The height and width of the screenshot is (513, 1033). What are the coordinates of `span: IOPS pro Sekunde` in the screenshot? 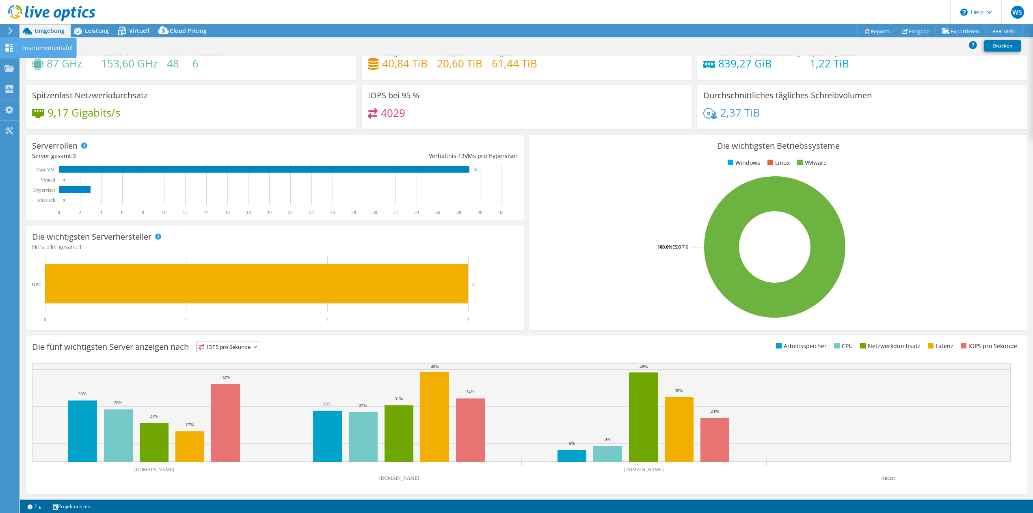 It's located at (229, 347).